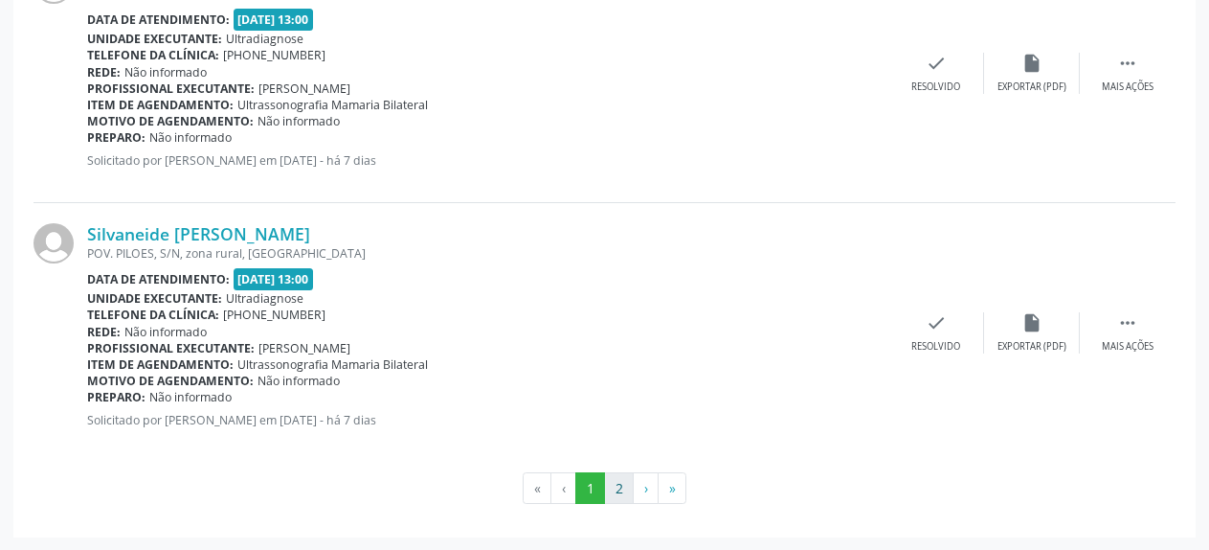  Describe the element at coordinates (619, 488) in the screenshot. I see `button: Go to page 2` at that location.